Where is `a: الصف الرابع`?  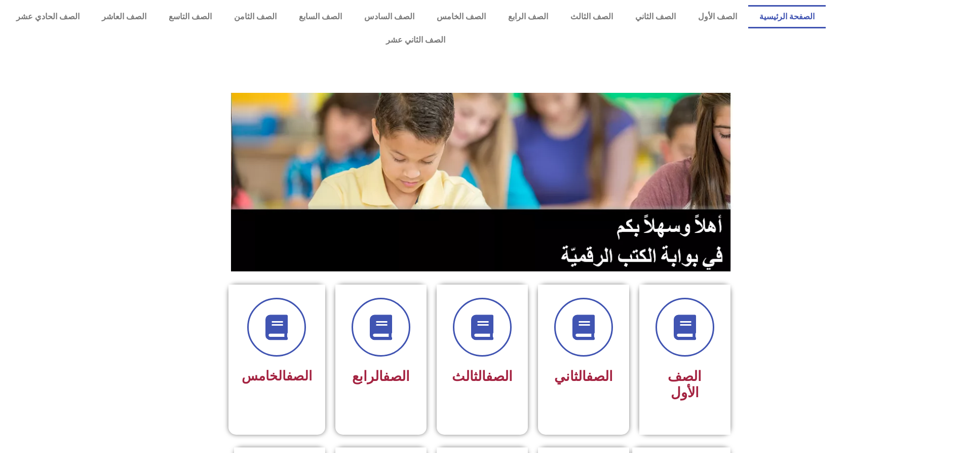
a: الصف الرابع is located at coordinates (528, 17).